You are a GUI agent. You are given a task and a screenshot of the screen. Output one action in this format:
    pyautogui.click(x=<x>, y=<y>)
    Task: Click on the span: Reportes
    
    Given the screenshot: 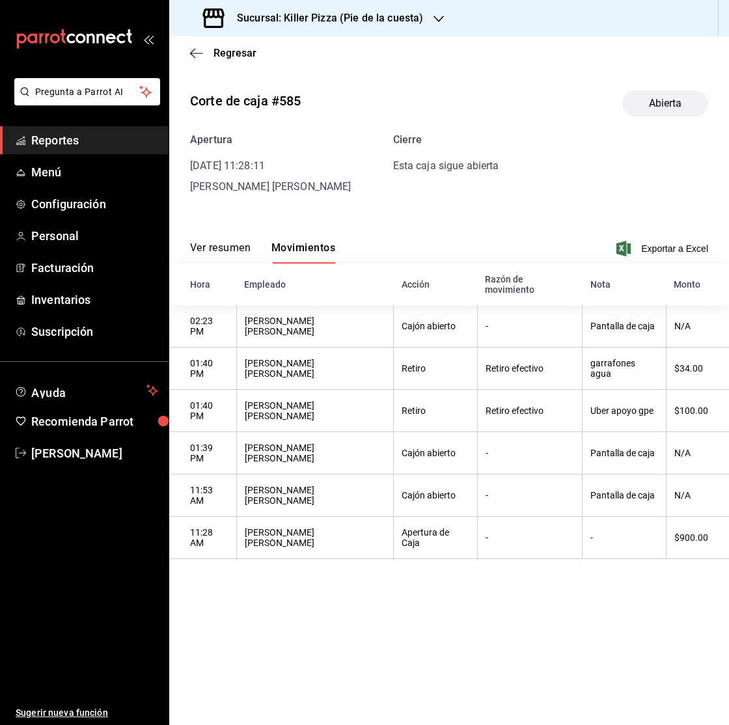 What is the action you would take?
    pyautogui.click(x=94, y=140)
    